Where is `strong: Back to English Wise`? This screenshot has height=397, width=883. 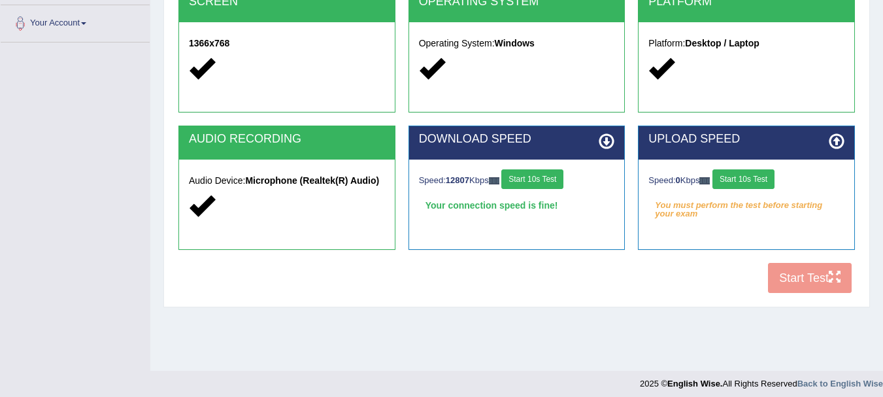
strong: Back to English Wise is located at coordinates (840, 383).